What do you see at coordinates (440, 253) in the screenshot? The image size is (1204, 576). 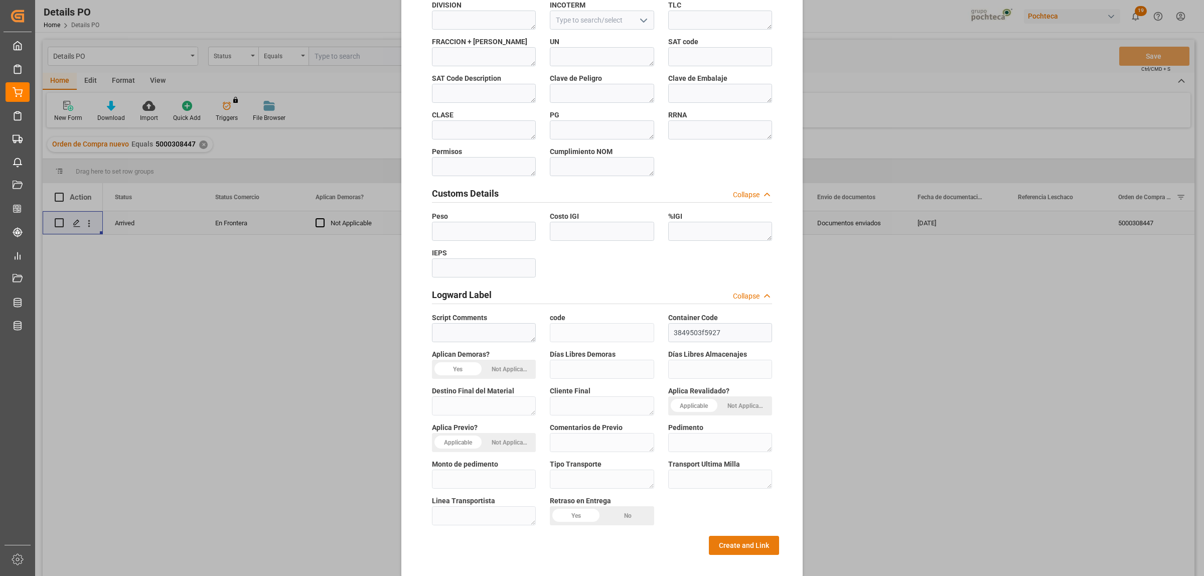 I see `span: IEPS` at bounding box center [440, 253].